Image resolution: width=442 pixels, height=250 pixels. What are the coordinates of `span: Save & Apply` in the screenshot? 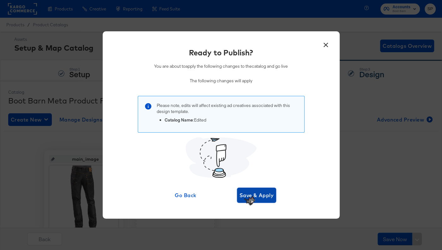 It's located at (257, 195).